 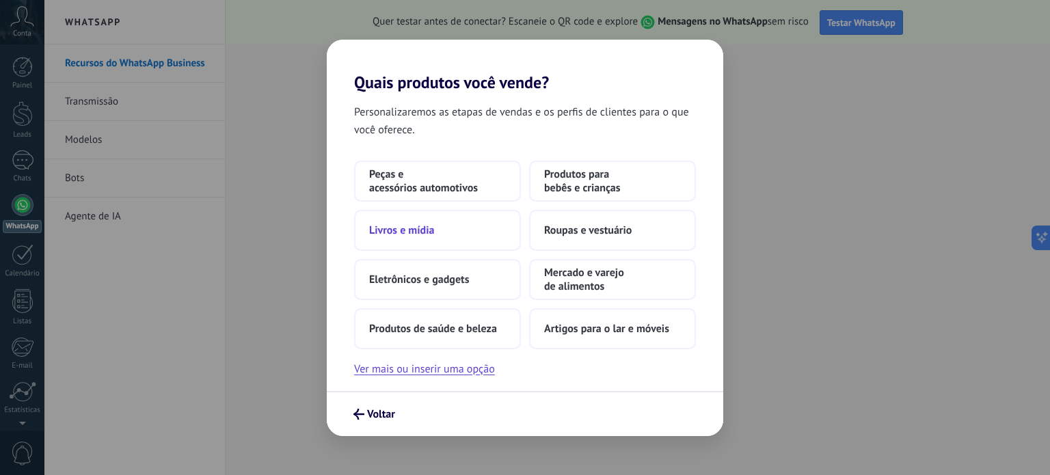 What do you see at coordinates (613, 280) in the screenshot?
I see `button: Mercado e varejo de alimentos` at bounding box center [613, 280].